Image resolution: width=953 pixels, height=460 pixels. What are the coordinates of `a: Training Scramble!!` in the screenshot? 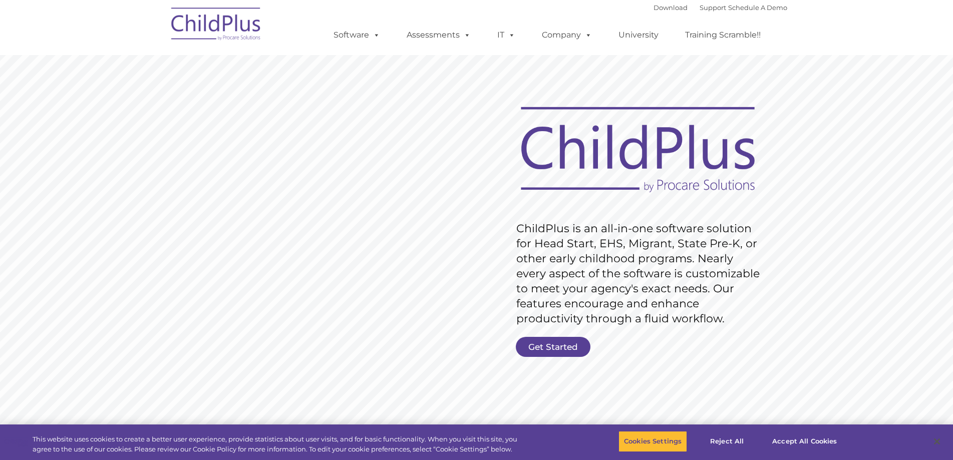 It's located at (722, 35).